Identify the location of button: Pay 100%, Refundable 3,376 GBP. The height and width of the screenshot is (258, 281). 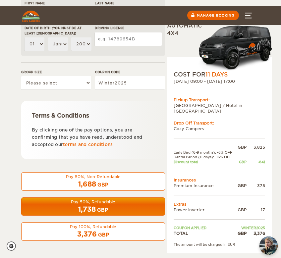
(93, 231).